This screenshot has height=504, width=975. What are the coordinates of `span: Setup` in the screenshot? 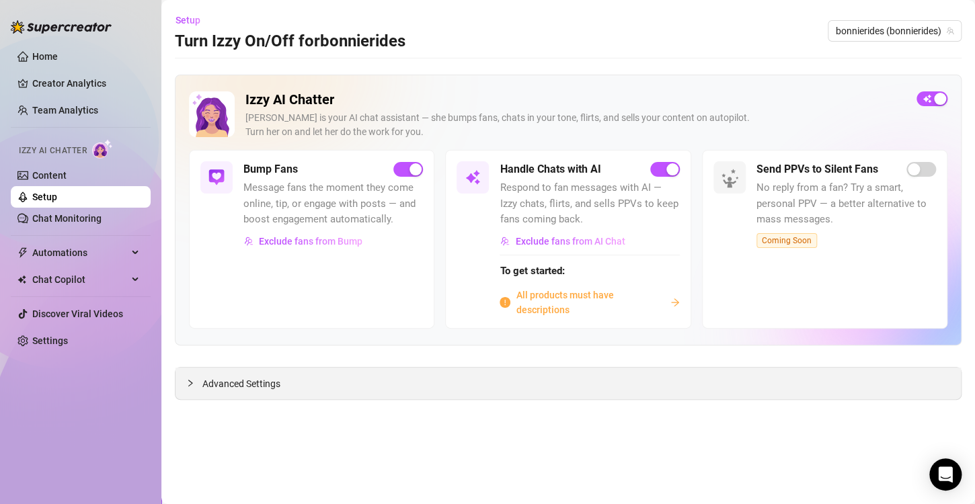 It's located at (188, 20).